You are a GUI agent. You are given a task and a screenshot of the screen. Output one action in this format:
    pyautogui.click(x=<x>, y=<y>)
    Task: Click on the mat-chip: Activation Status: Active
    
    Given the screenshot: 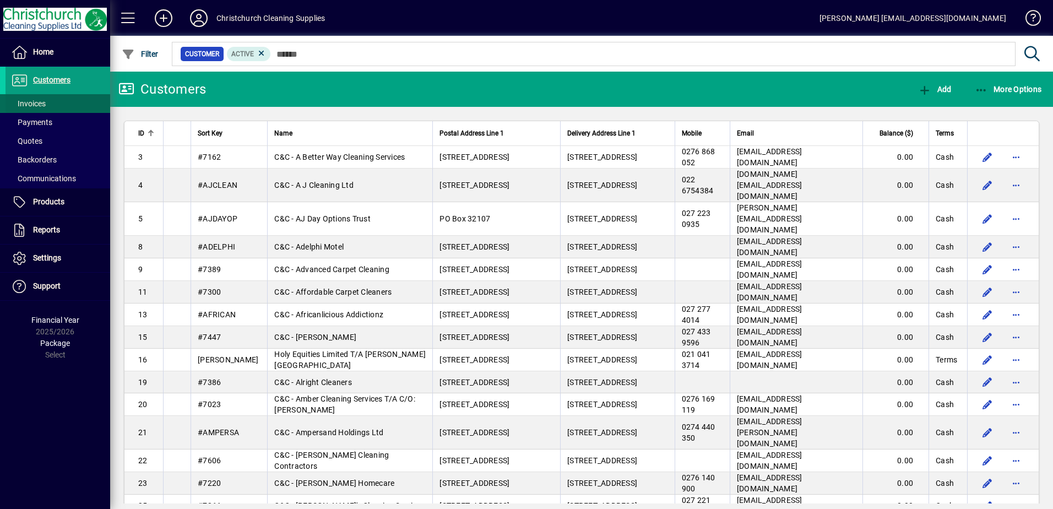 What is the action you would take?
    pyautogui.click(x=249, y=54)
    